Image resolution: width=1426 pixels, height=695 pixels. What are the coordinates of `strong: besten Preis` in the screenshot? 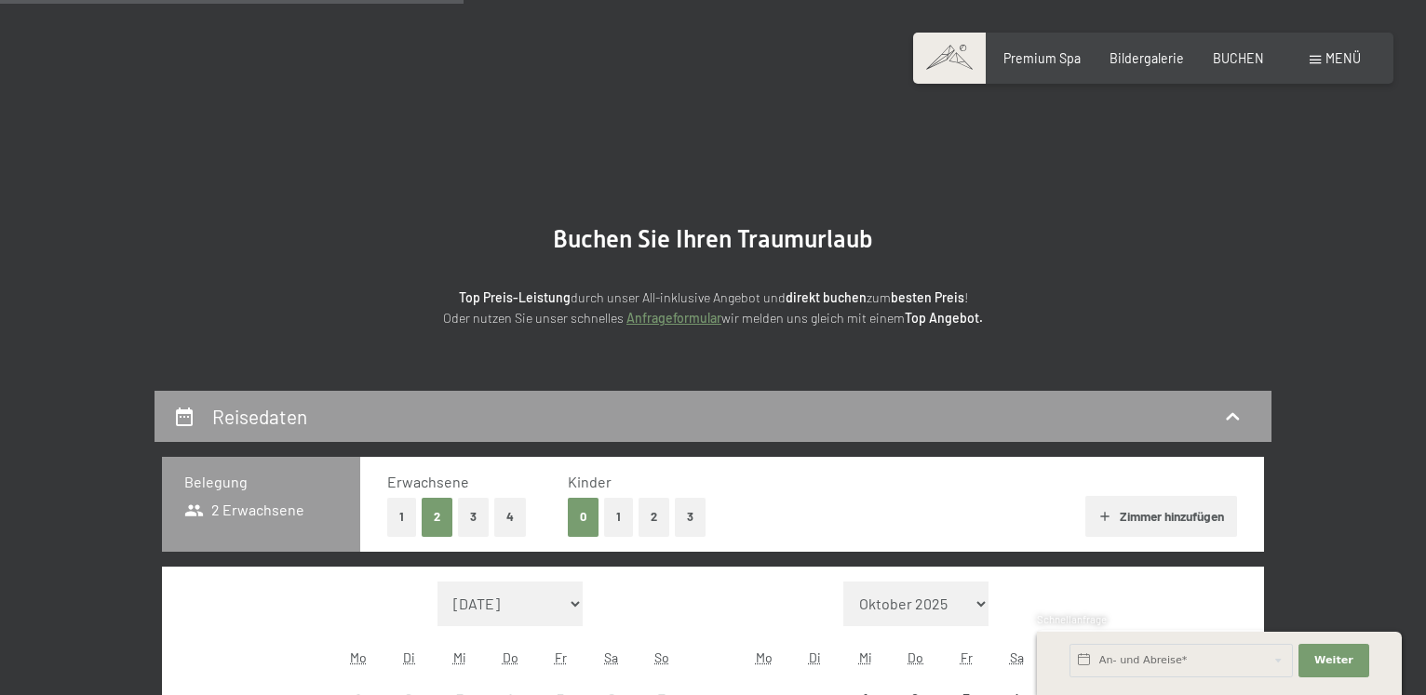 It's located at (927, 297).